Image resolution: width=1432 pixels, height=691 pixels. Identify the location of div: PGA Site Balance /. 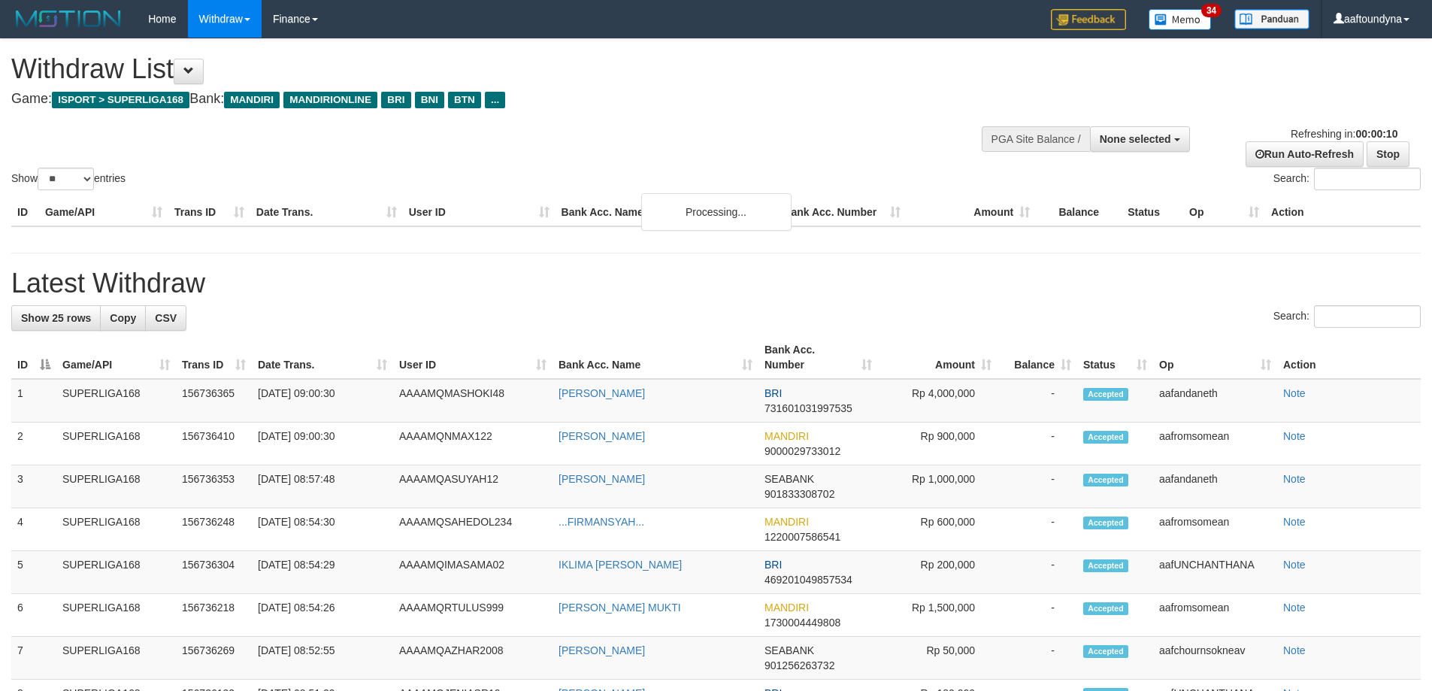
(1036, 139).